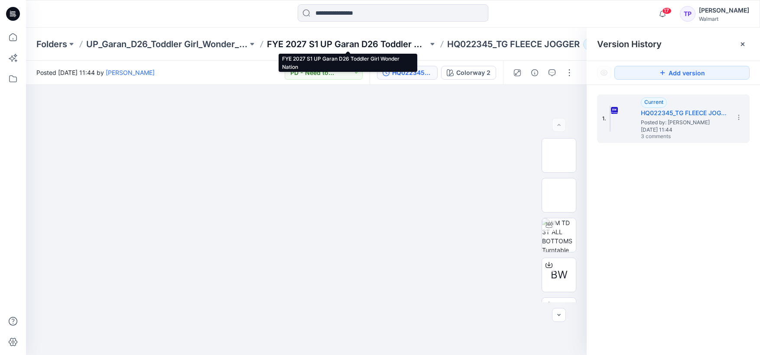  Describe the element at coordinates (604, 73) in the screenshot. I see `button: Show Hidden Versions` at that location.